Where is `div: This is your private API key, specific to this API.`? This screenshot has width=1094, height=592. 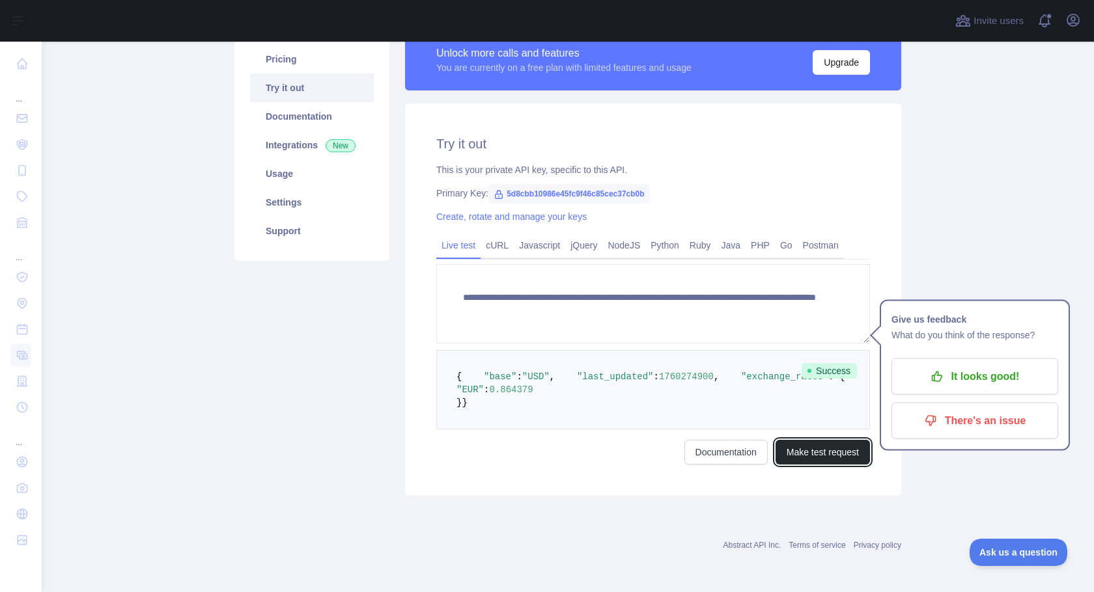 div: This is your private API key, specific to this API. is located at coordinates (653, 170).